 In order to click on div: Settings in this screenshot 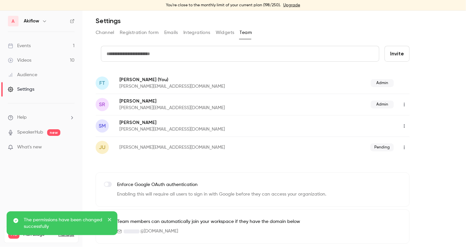, I will do `click(21, 89)`.